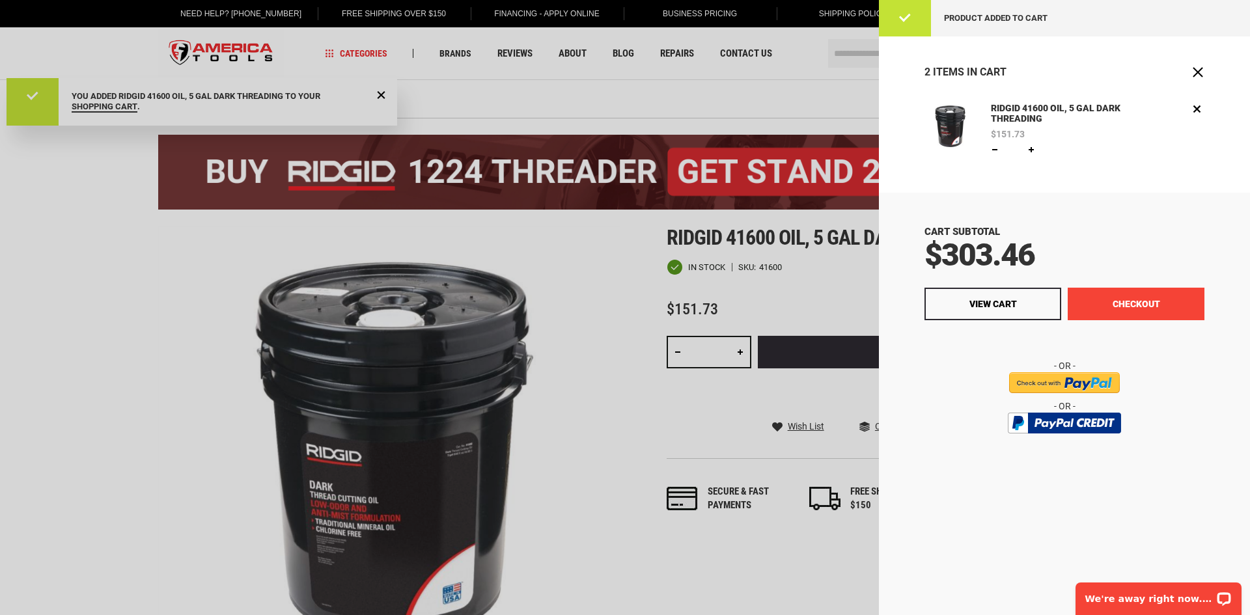 This screenshot has height=615, width=1250. I want to click on img: RIDGID 41600 OIL, 5 GAL DARK THREADING, so click(950, 127).